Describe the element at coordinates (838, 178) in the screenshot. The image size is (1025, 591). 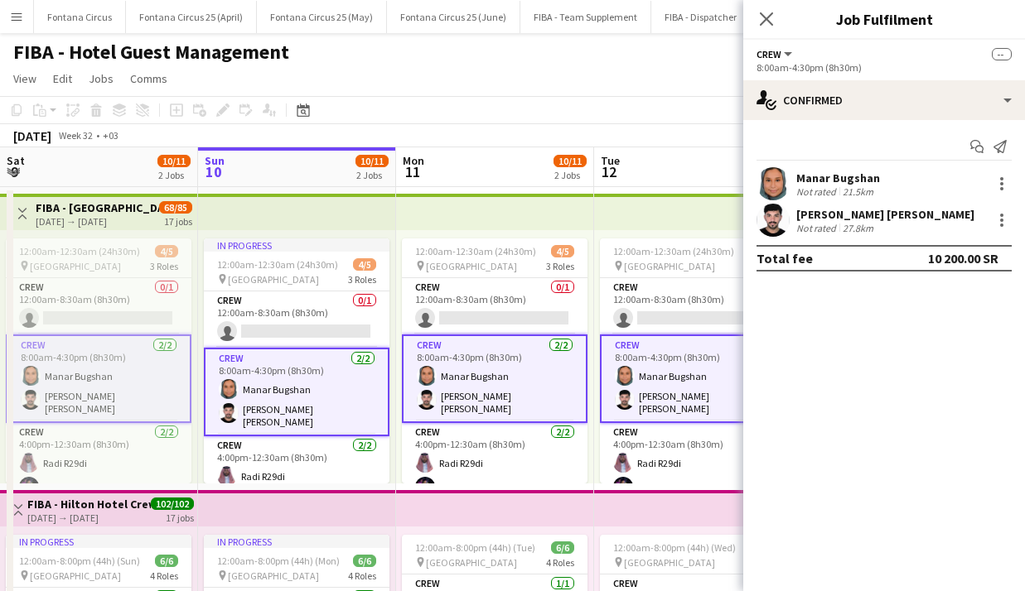
I see `div: Manar Bugshan` at that location.